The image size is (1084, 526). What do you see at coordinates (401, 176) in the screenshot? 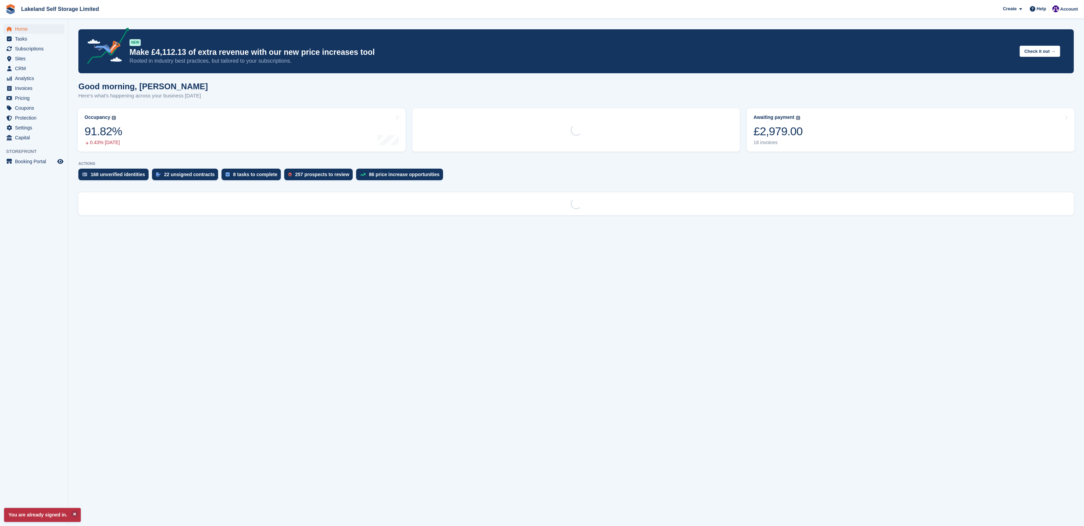
I see `a: 86 price increase opportunities` at bounding box center [401, 176].